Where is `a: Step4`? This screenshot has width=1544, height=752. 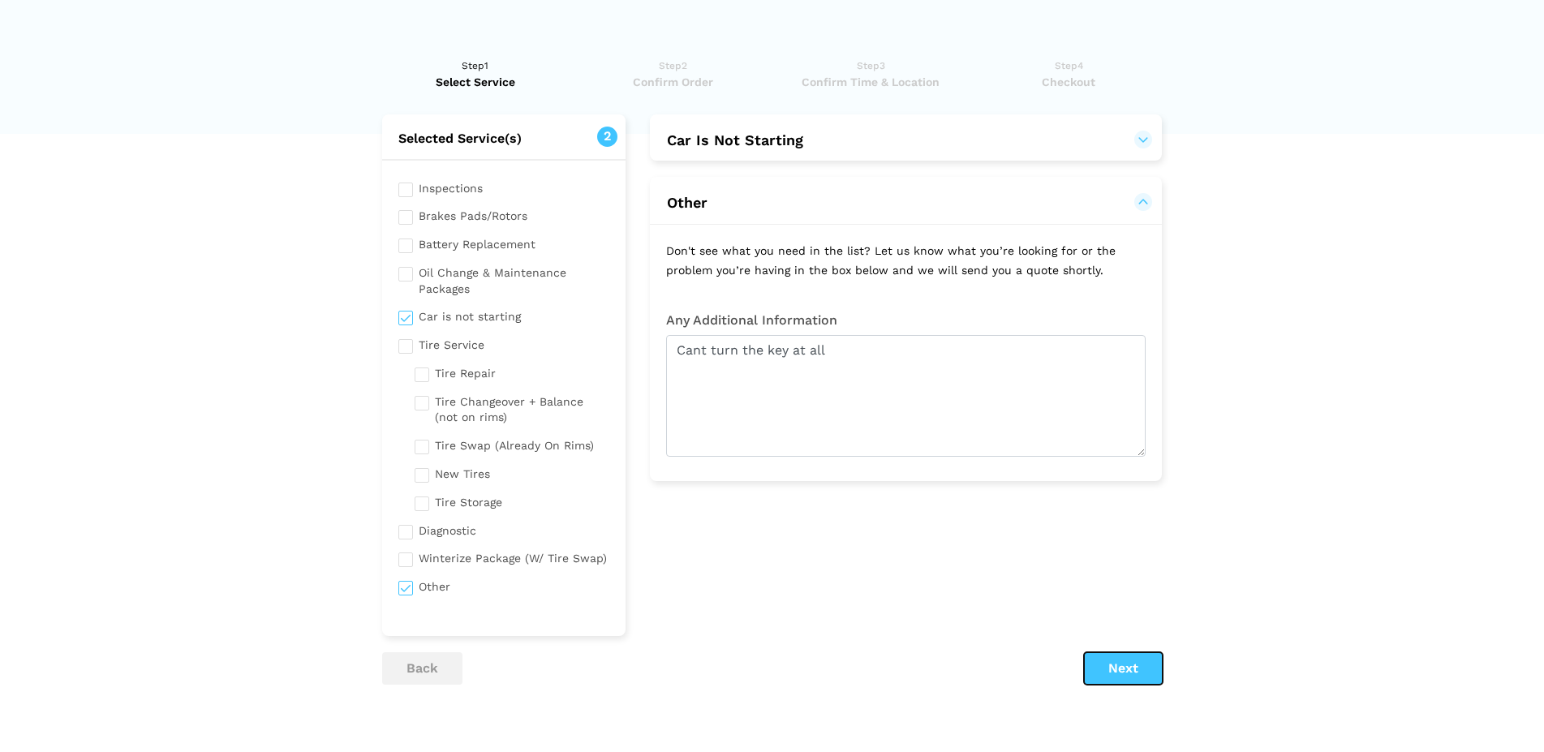
a: Step4 is located at coordinates (1068, 74).